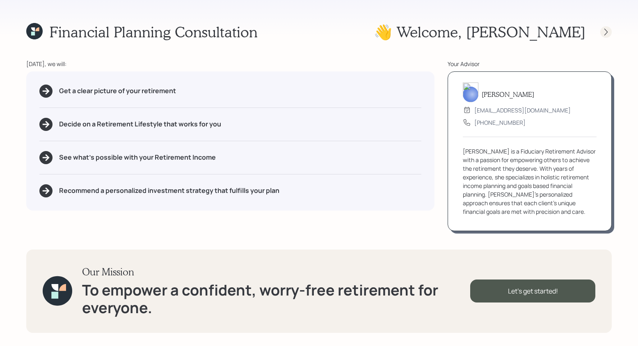 Image resolution: width=638 pixels, height=346 pixels. What do you see at coordinates (276, 272) in the screenshot?
I see `h3: Our Mission` at bounding box center [276, 272].